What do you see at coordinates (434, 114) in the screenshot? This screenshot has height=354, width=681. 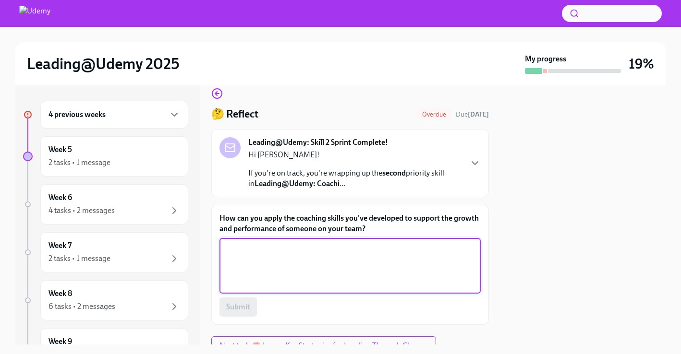 I see `span: Overdue` at bounding box center [434, 114].